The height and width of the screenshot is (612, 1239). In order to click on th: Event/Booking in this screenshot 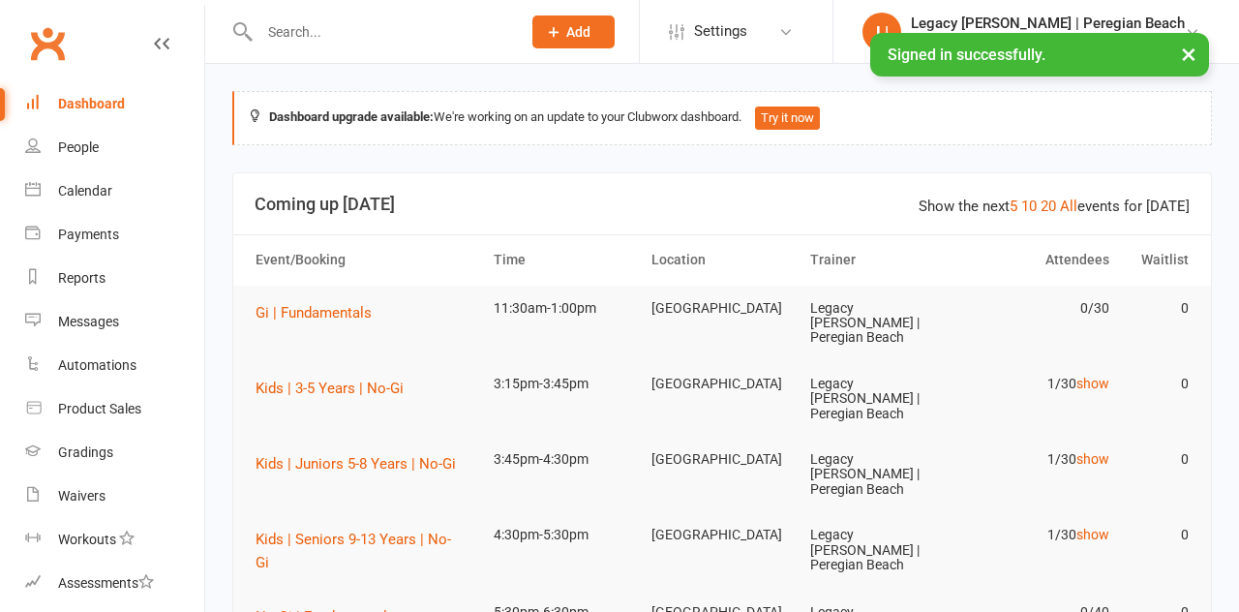, I will do `click(366, 259)`.